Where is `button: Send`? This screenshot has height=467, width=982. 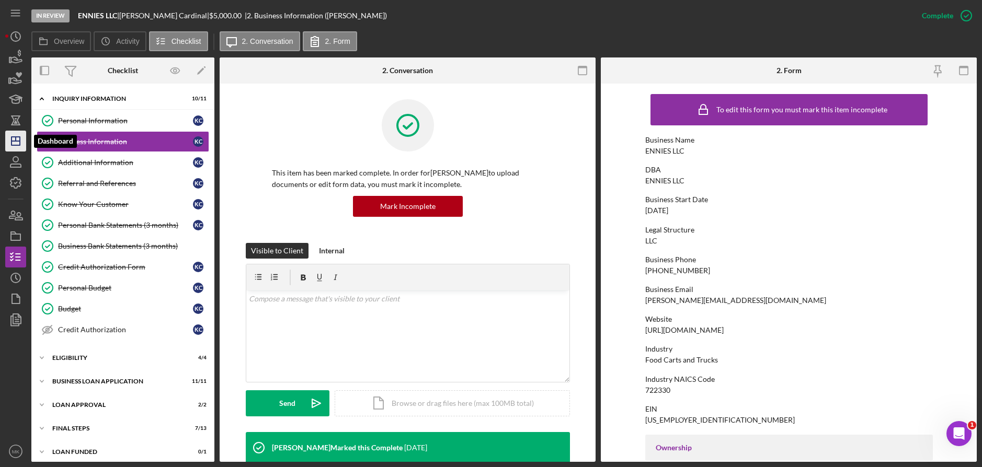 button: Send is located at coordinates (288, 404).